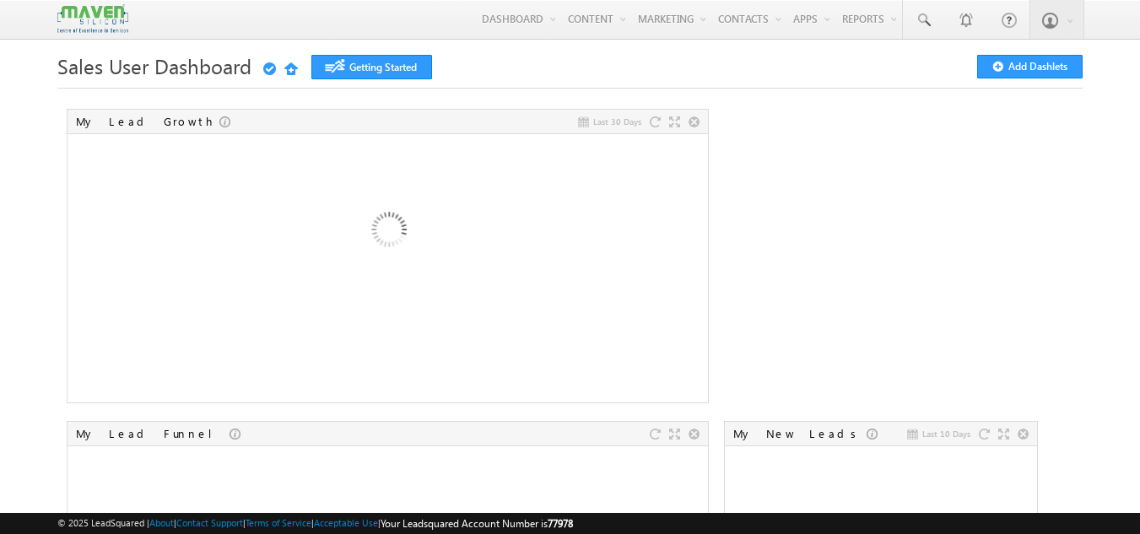  Describe the element at coordinates (209, 522) in the screenshot. I see `a: Contact Support` at that location.